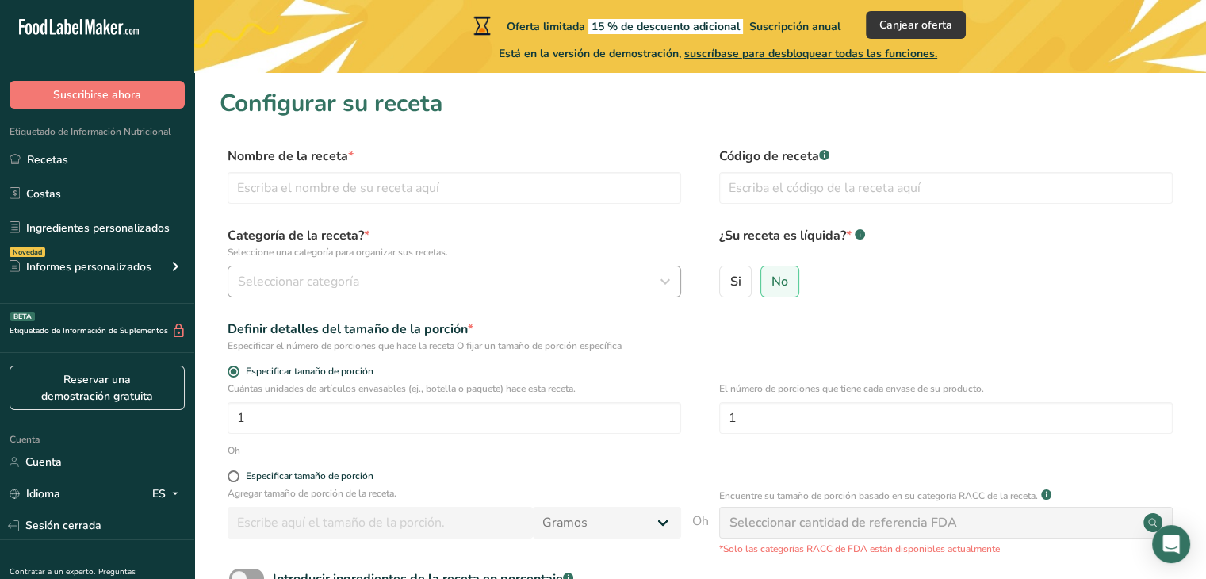  What do you see at coordinates (783, 235) in the screenshot?
I see `font: ¿Su receta es líquida?` at bounding box center [783, 235].